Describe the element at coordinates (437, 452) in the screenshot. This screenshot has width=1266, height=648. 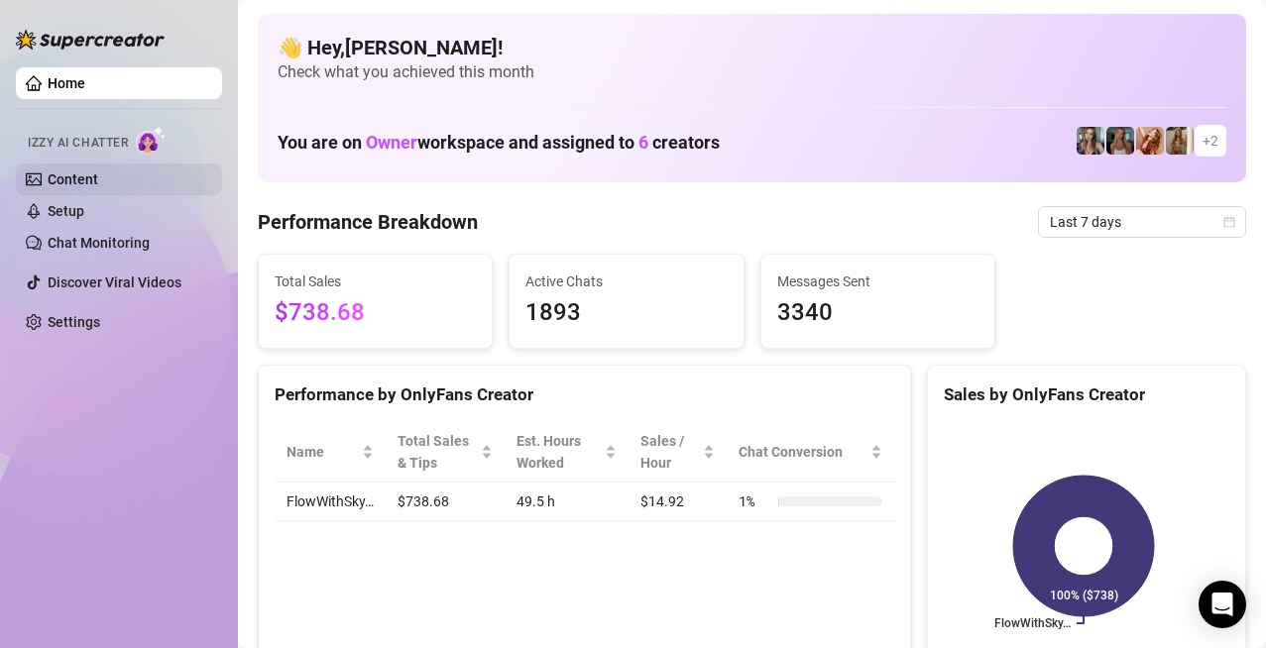
I see `span: Total Sales & Tips` at that location.